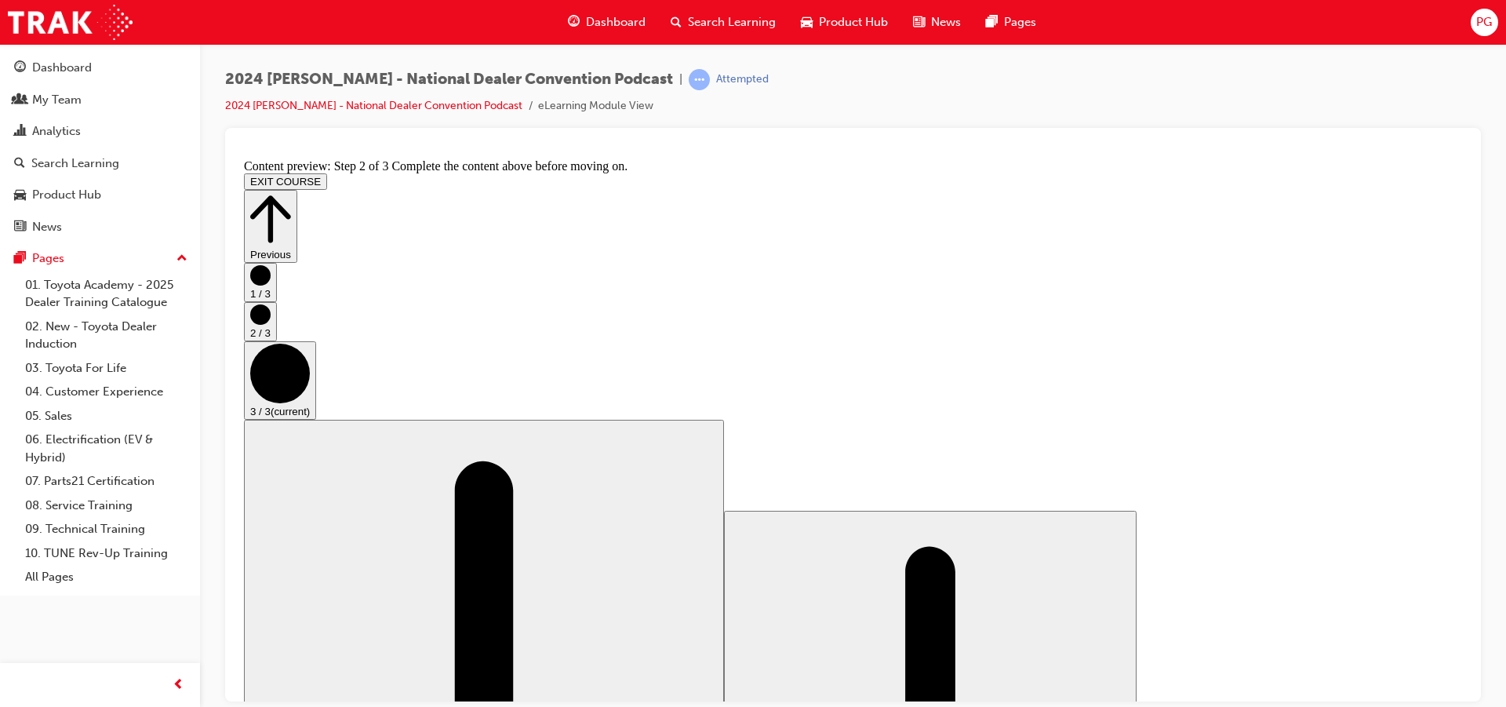 The height and width of the screenshot is (707, 1506). I want to click on a: 10. TUNE Rev-Up Training, so click(106, 553).